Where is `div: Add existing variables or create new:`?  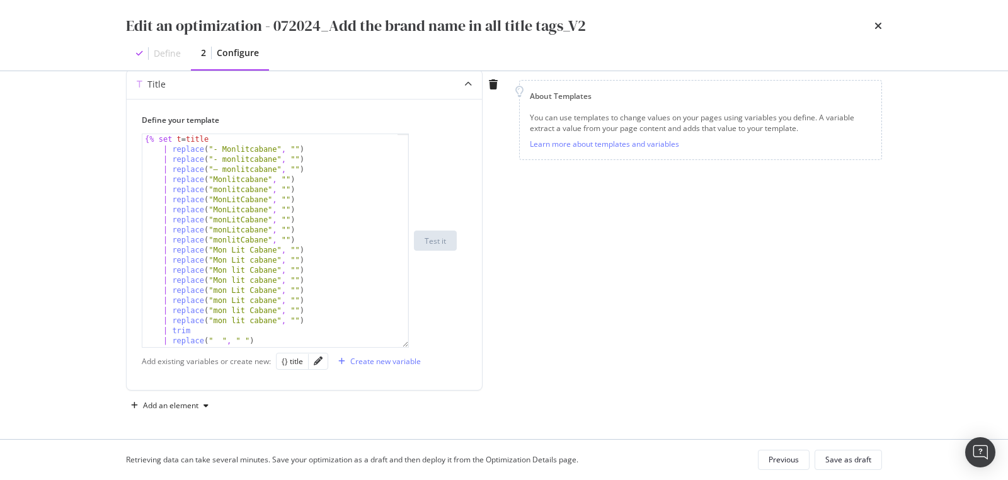 div: Add existing variables or create new: is located at coordinates (206, 361).